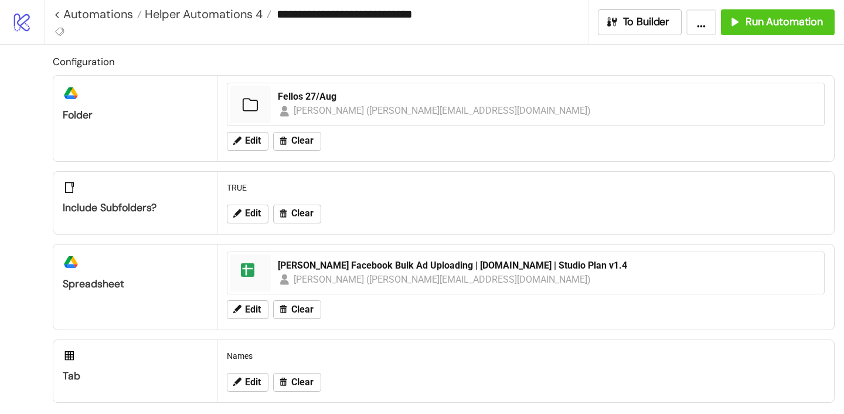 This screenshot has height=414, width=844. Describe the element at coordinates (784, 22) in the screenshot. I see `span: Run Automation` at that location.